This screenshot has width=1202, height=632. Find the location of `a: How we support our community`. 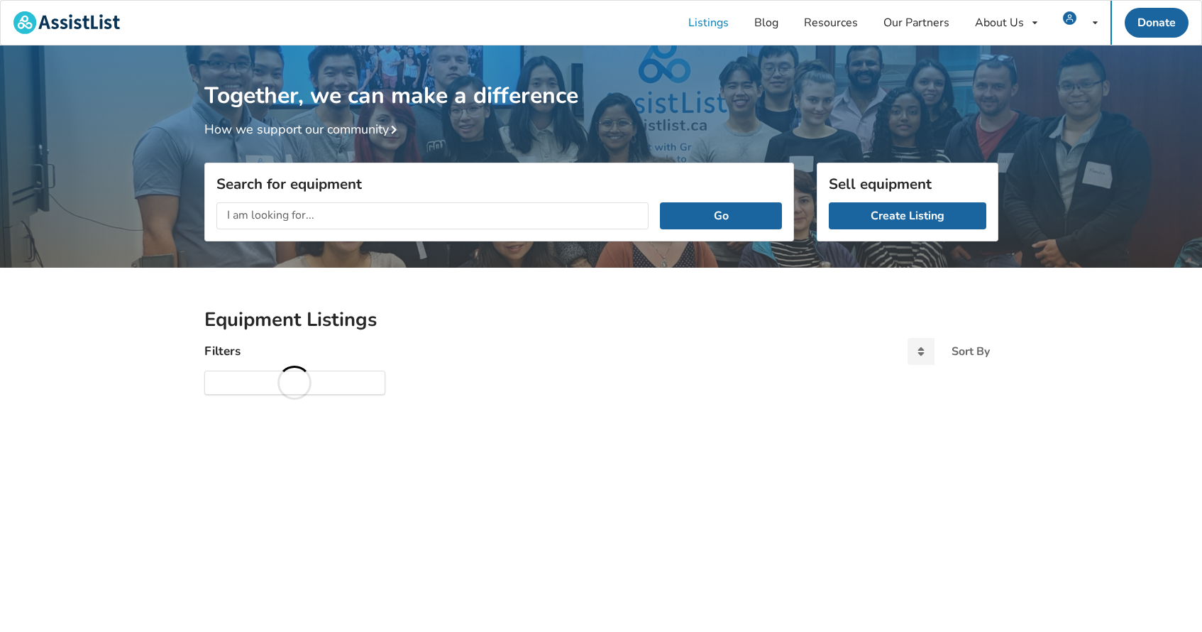

a: How we support our community is located at coordinates (304, 129).